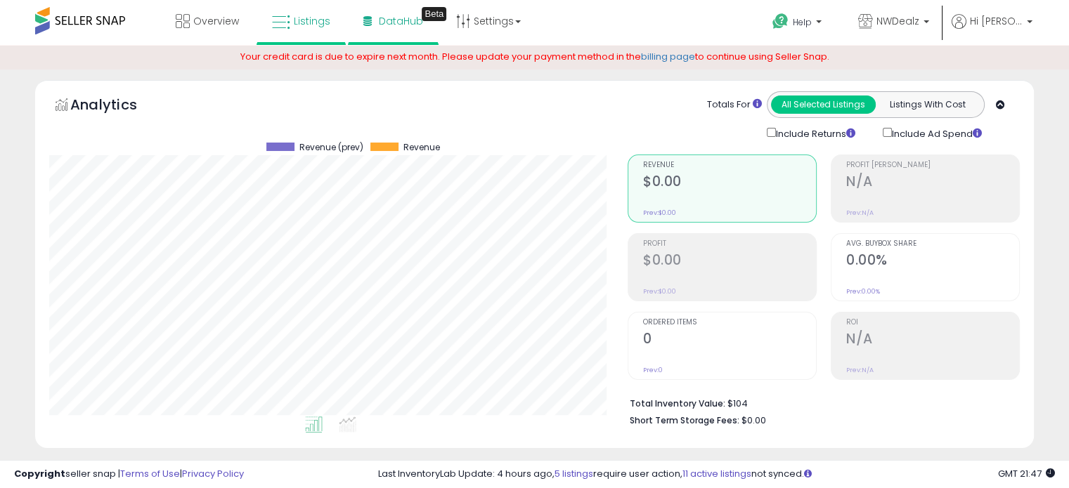  What do you see at coordinates (863, 292) in the screenshot?
I see `small: Prev: 0.00%` at bounding box center [863, 292].